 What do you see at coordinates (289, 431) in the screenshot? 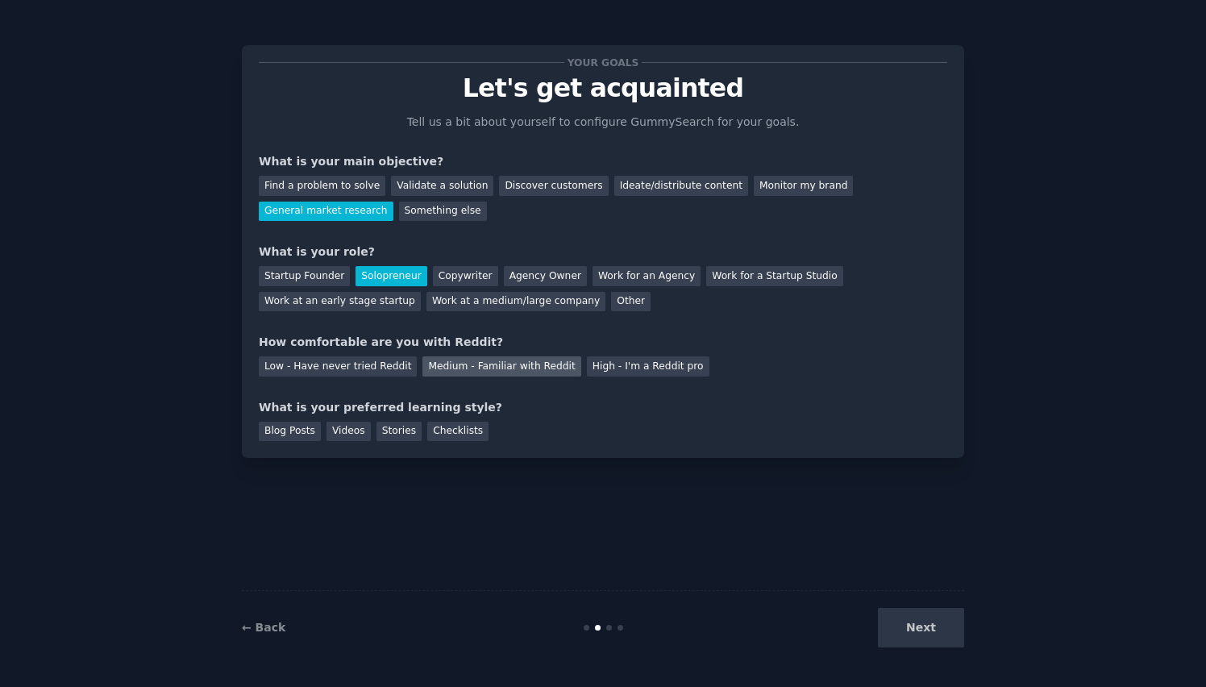
I see `div: Blog Posts` at bounding box center [289, 431].